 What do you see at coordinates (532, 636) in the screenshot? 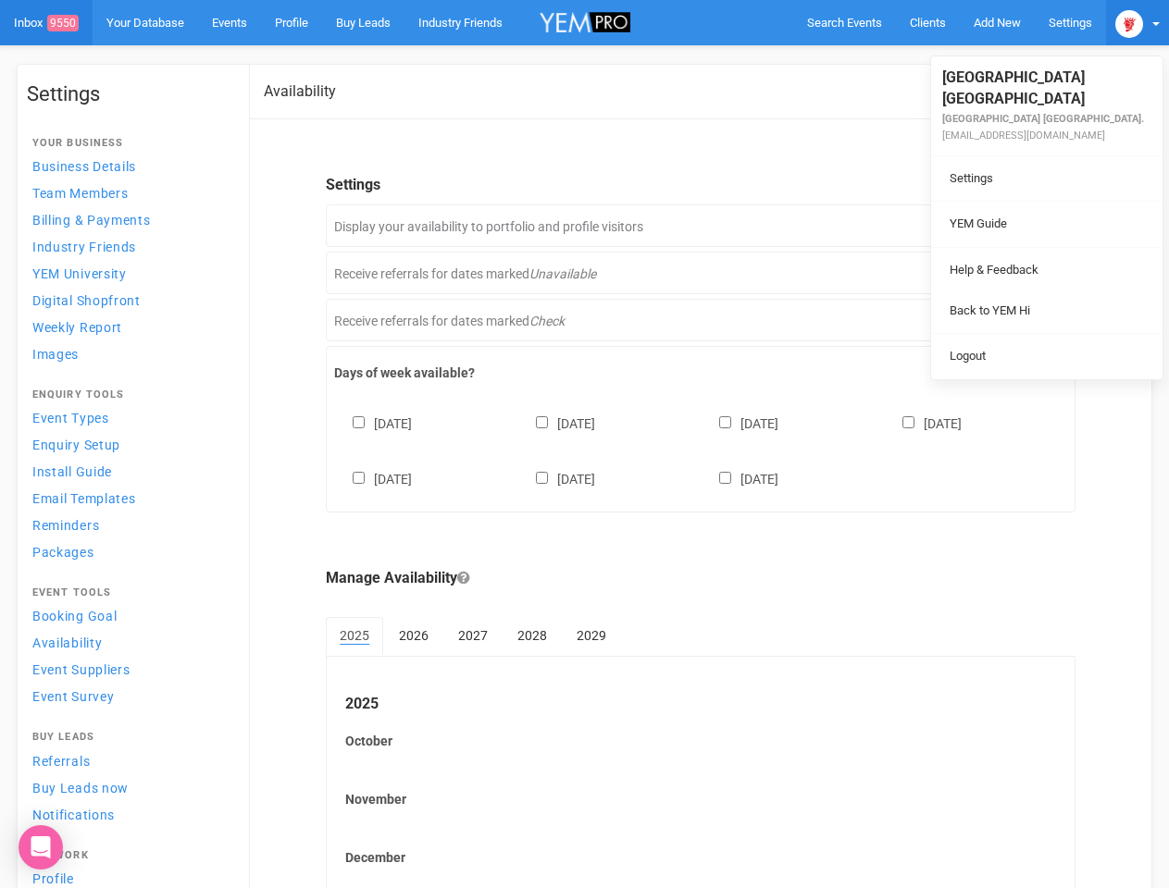
I see `a: 2028` at bounding box center [532, 636].